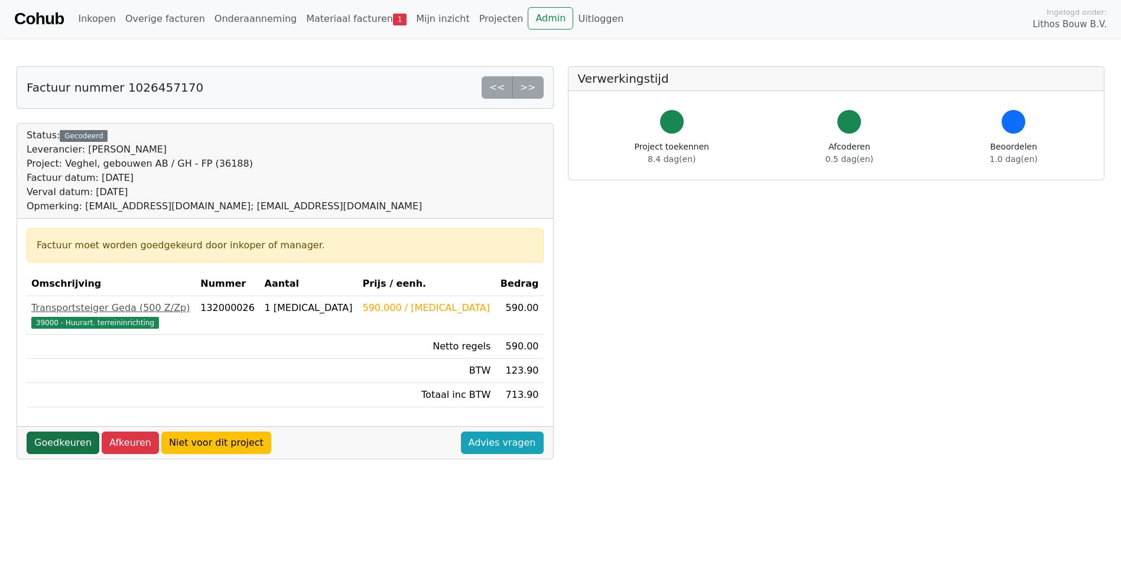 This screenshot has height=564, width=1121. What do you see at coordinates (224, 171) in the screenshot?
I see `div: Status:` at bounding box center [224, 171].